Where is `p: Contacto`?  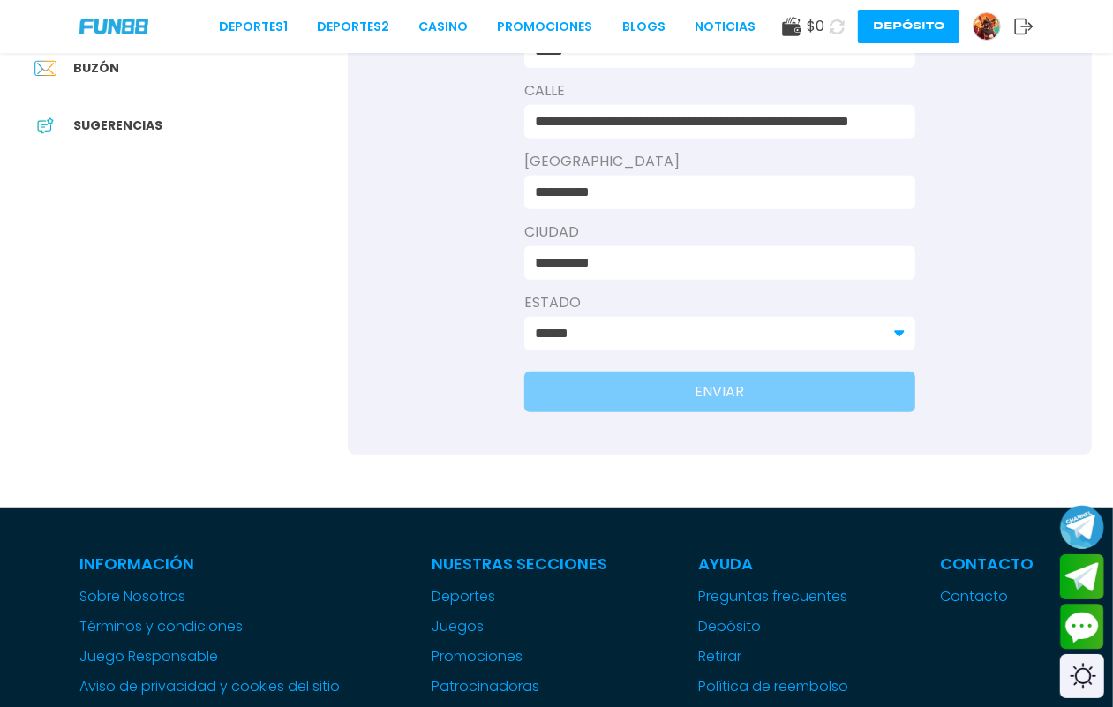 p: Contacto is located at coordinates (987, 563).